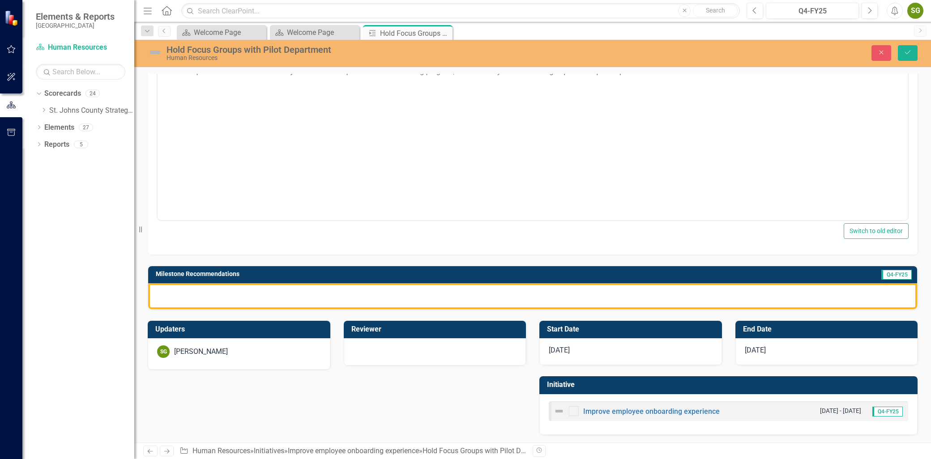 The width and height of the screenshot is (931, 459). Describe the element at coordinates (812, 11) in the screenshot. I see `div: Q4-FY25` at that location.